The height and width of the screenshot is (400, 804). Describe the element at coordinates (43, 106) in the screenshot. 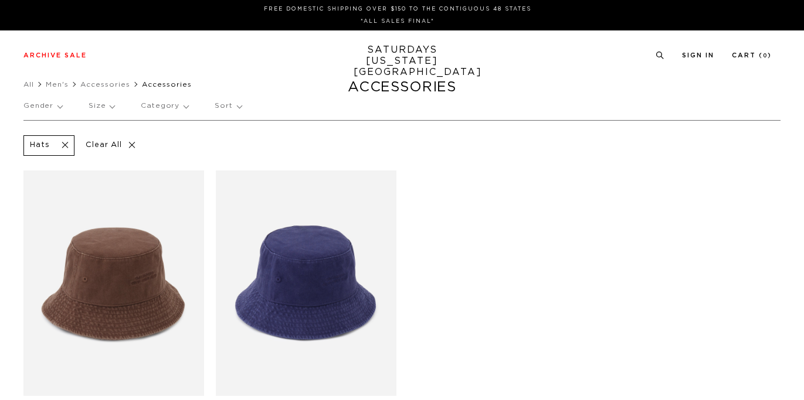

I see `p: Gender` at that location.